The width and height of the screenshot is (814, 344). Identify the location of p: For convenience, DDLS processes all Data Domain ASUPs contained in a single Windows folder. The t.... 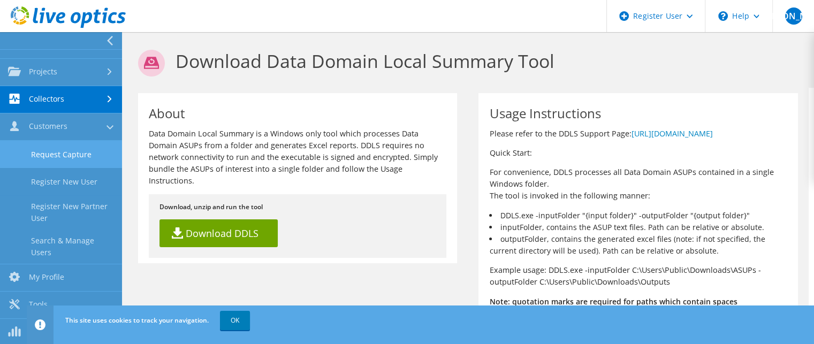
(638, 184).